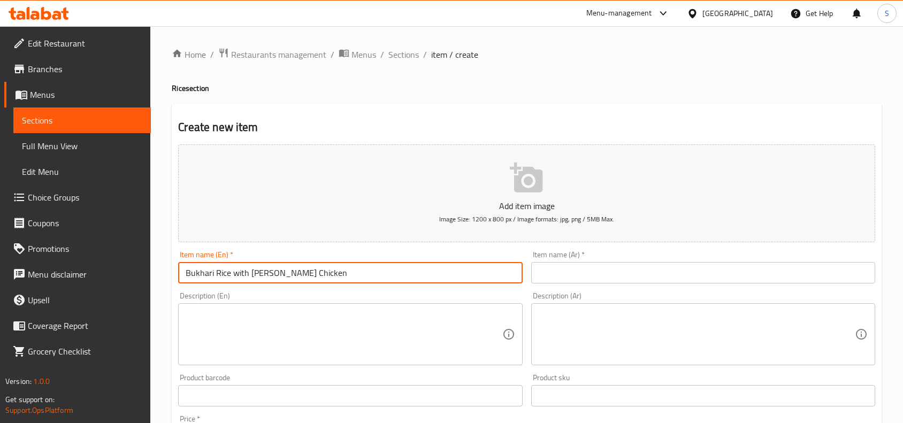 This screenshot has width=903, height=423. I want to click on span: Coverage Report, so click(85, 326).